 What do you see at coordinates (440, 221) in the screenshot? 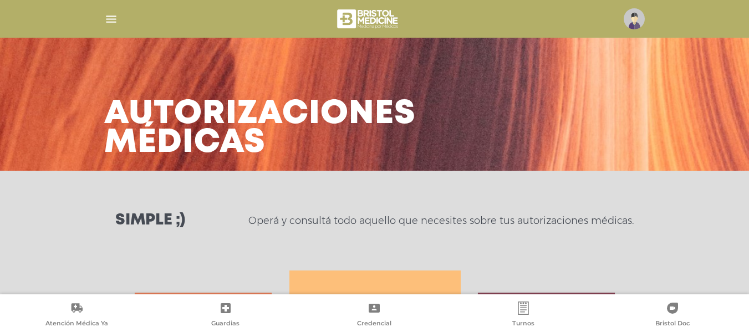
I see `p: Operá y consultá todo aquello que necesites sobre tus autorizaciones médicas.` at bounding box center [440, 221].